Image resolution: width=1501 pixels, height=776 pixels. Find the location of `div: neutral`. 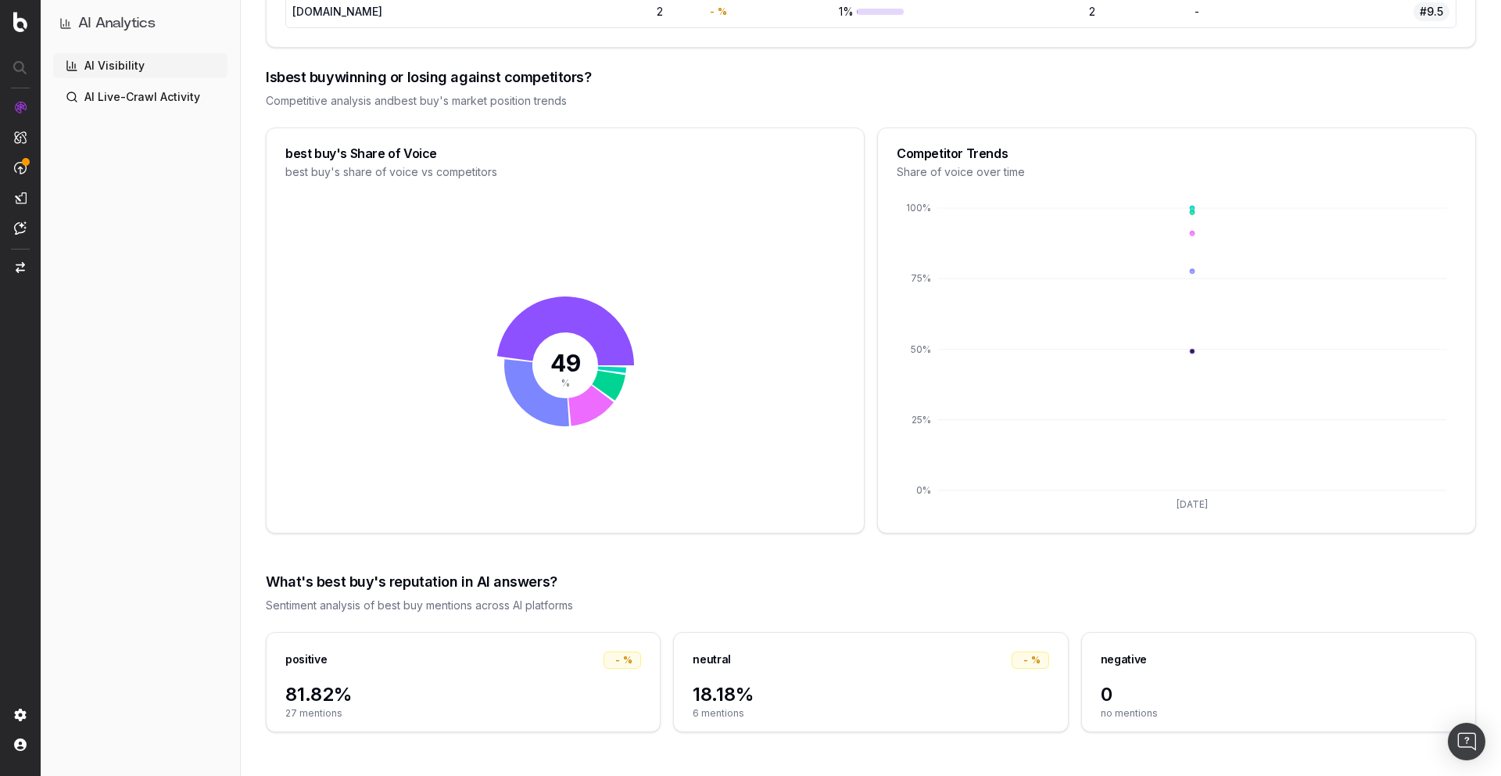

div: neutral is located at coordinates (711, 659).